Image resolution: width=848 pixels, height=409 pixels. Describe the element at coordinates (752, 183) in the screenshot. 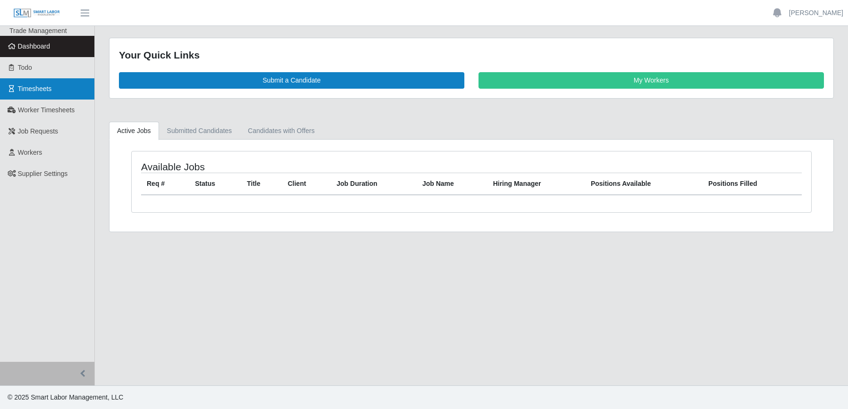

I see `th: Positions Filled` at that location.